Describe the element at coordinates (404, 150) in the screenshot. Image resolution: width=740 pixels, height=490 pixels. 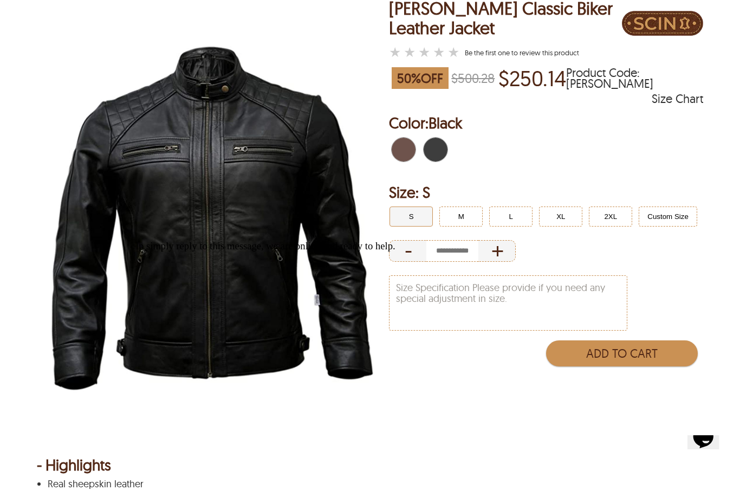
I see `div: Brown` at that location.